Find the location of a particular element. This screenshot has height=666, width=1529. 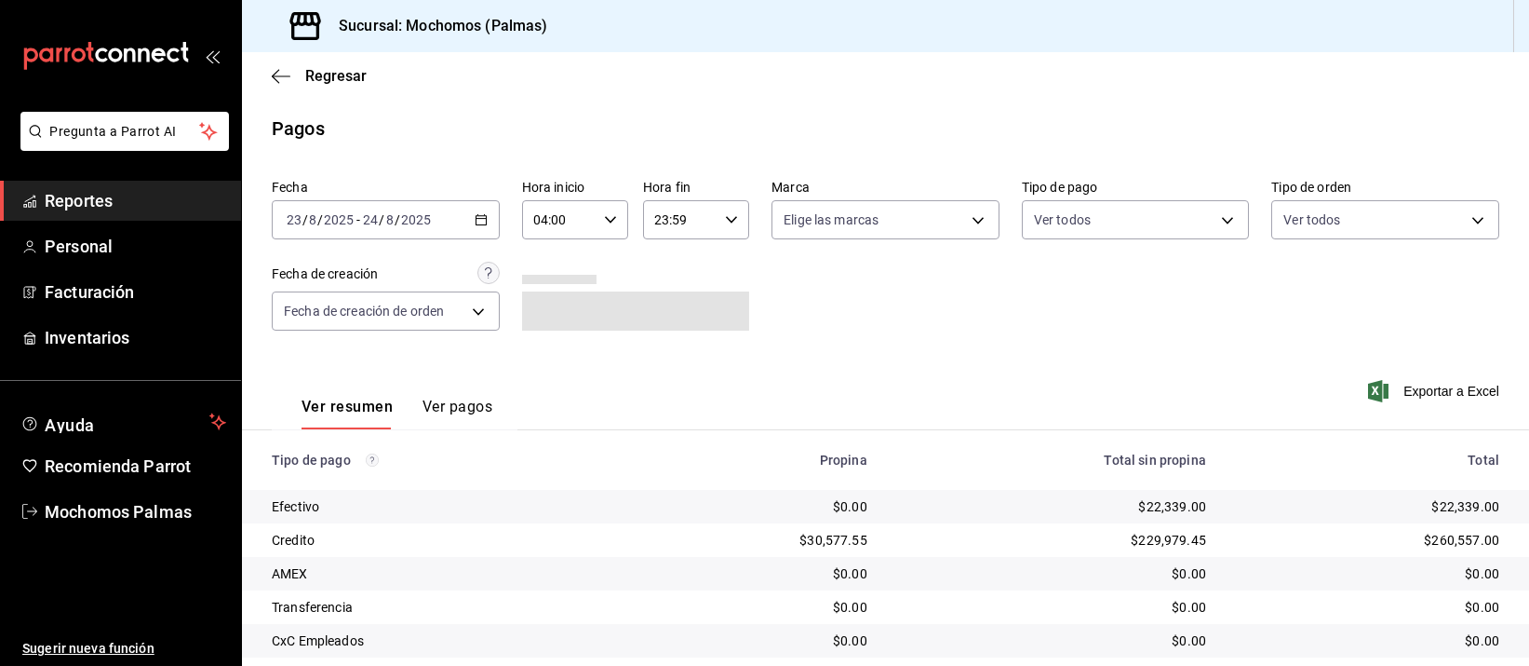

span: Facturación is located at coordinates (135, 291).